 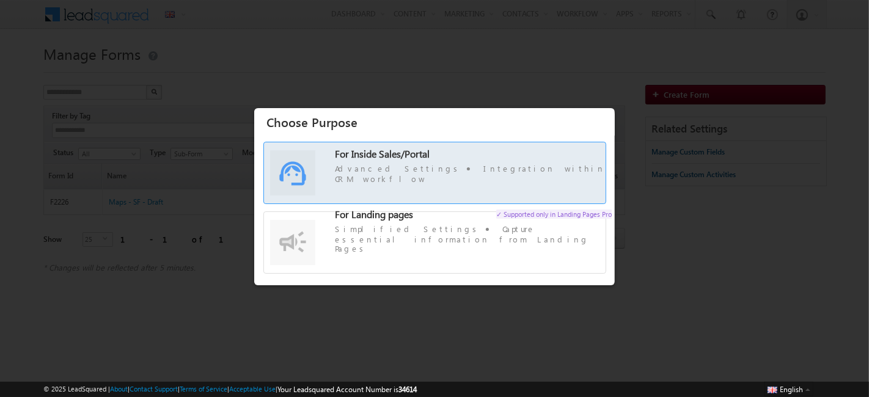 I want to click on h3: Choose Purpose, so click(x=439, y=122).